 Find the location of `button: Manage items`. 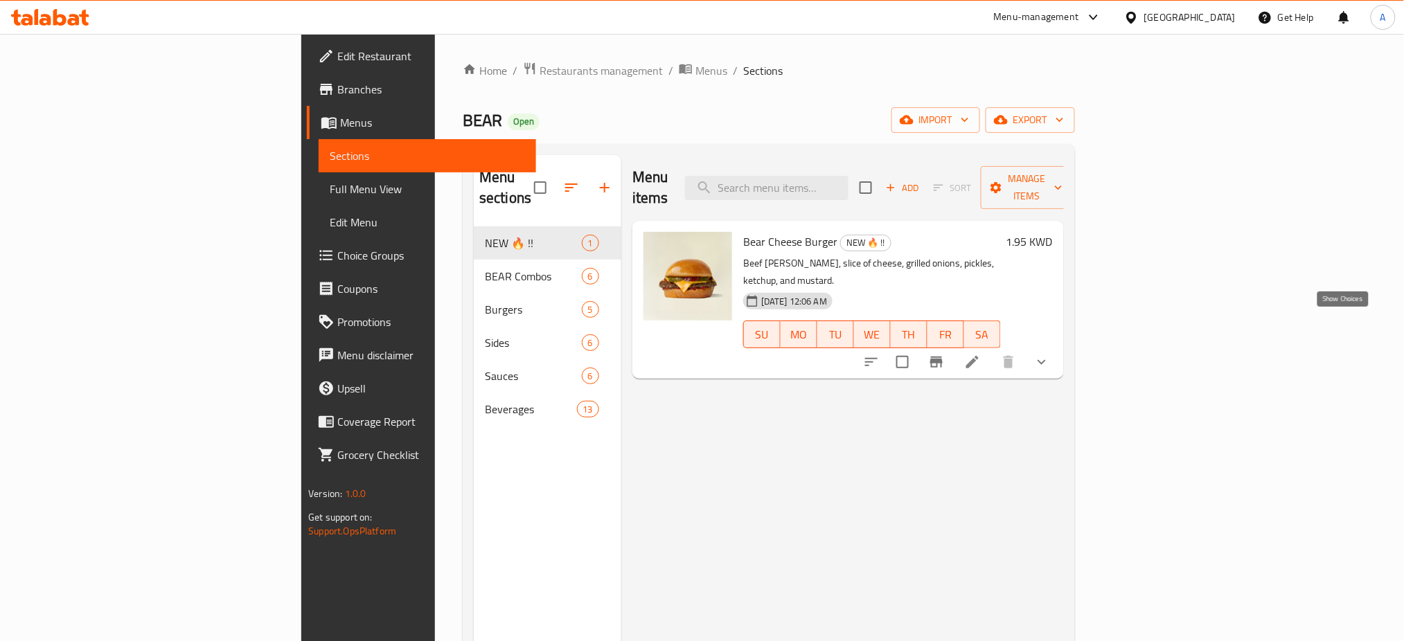

button: Manage items is located at coordinates (1027, 188).